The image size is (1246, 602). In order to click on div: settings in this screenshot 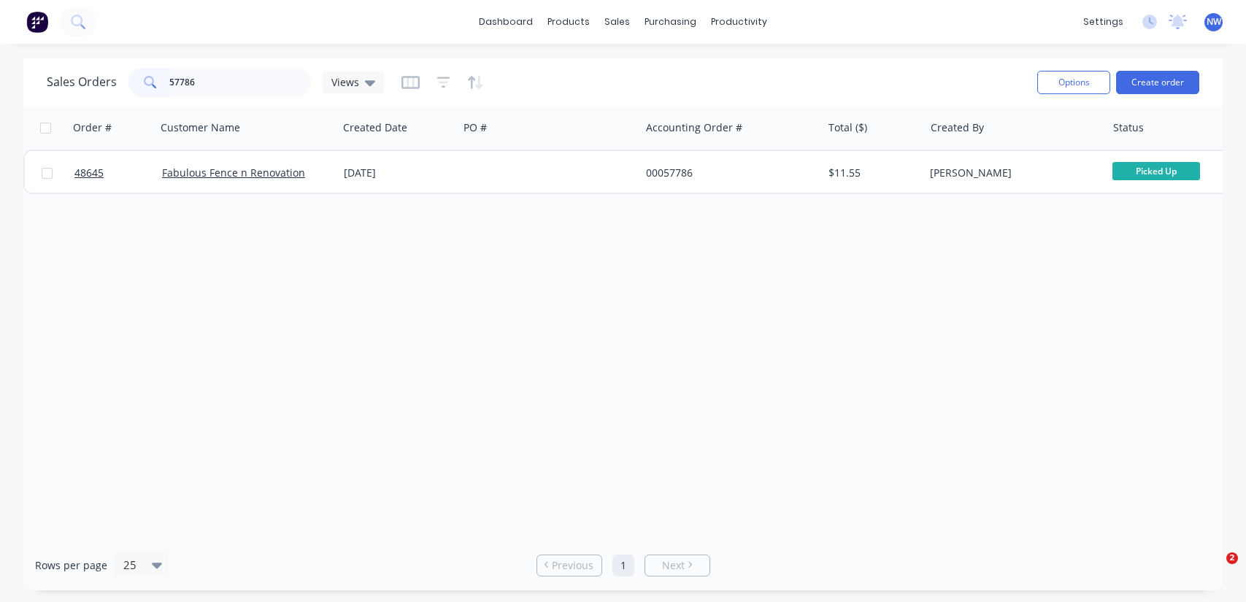, I will do `click(1103, 22)`.